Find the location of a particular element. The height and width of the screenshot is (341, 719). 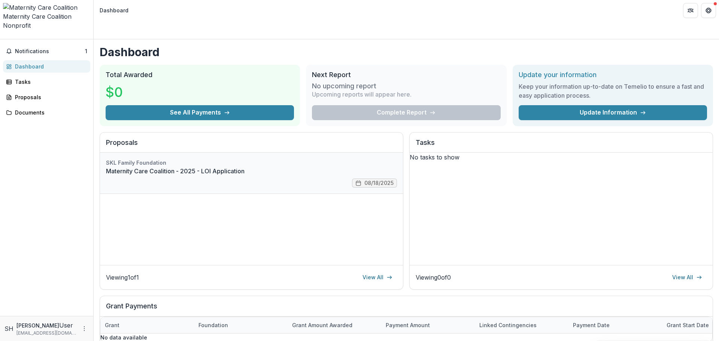

span: Notifications is located at coordinates (50, 51).